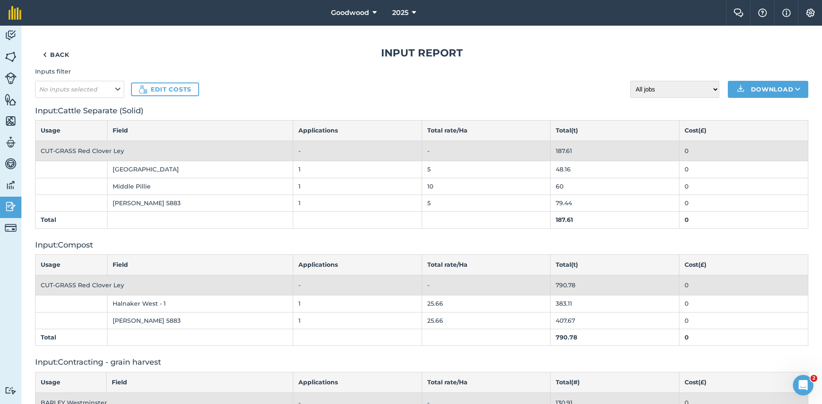 This screenshot has width=822, height=404. Describe the element at coordinates (80, 71) in the screenshot. I see `h4: Inputs filter` at that location.